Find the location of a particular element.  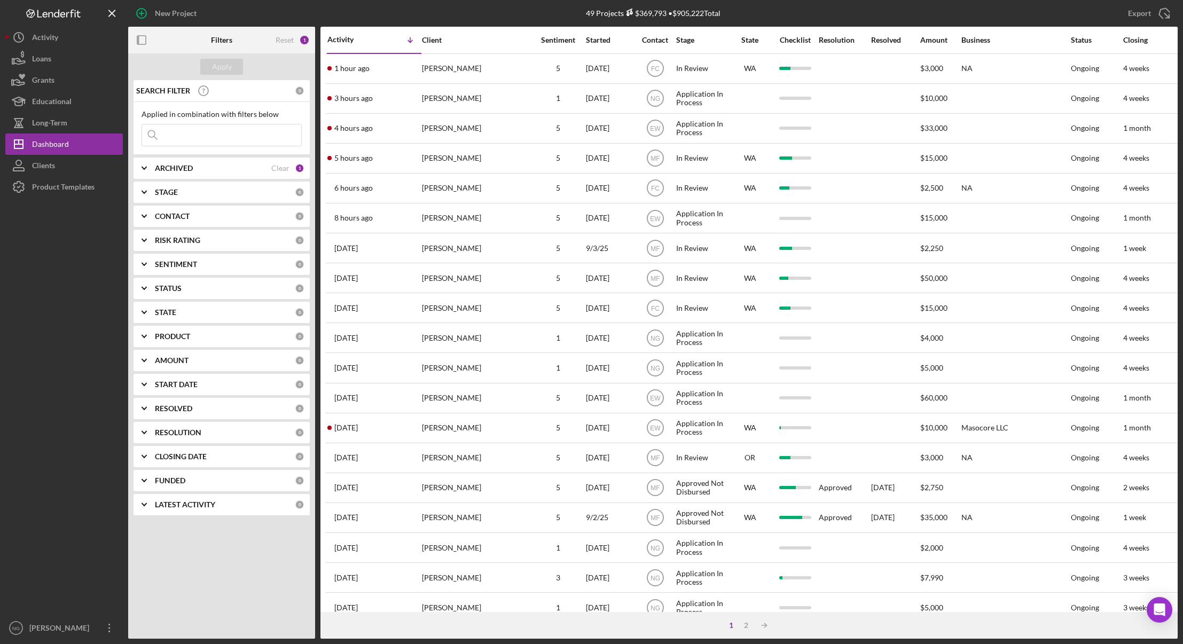

time: 2025-09-23 19:50 is located at coordinates (354, 158).